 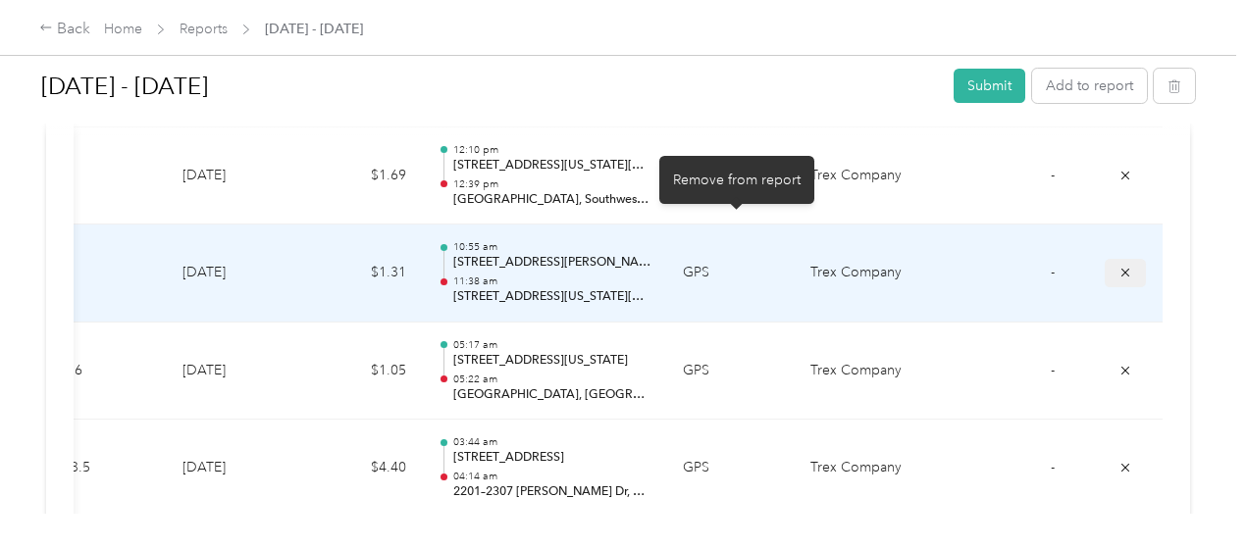 I want to click on p: 04:14 am, so click(x=552, y=477).